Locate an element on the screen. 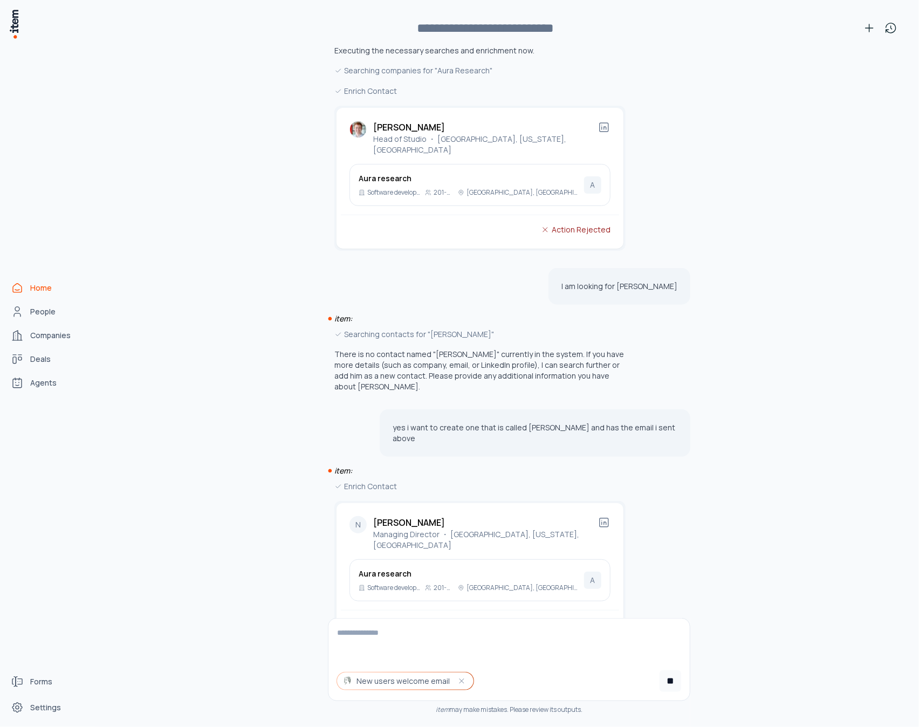  span: Home is located at coordinates (41, 288).